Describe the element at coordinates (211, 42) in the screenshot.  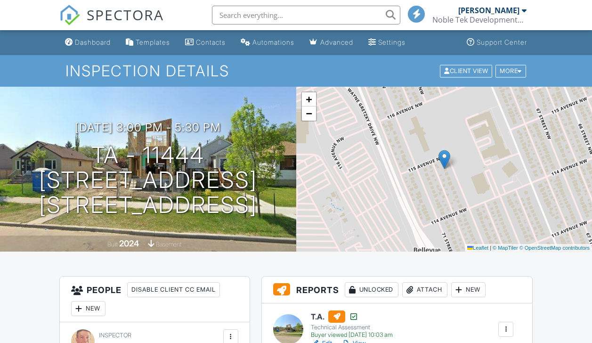
I see `div: Contacts` at that location.